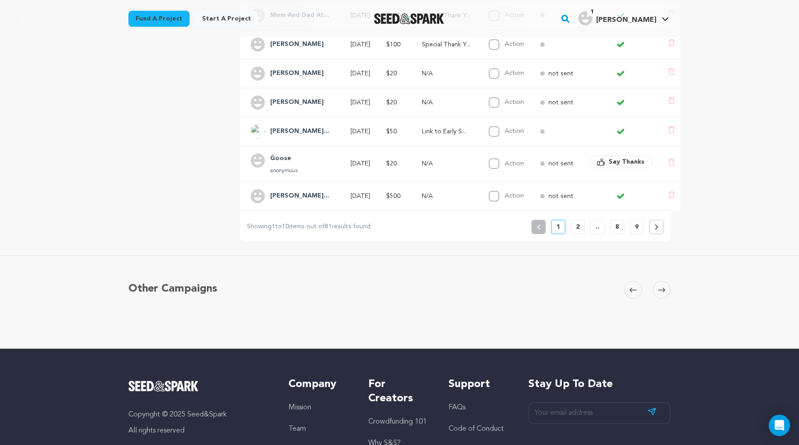 This screenshot has width=799, height=445. Describe the element at coordinates (297, 45) in the screenshot. I see `h4: Ryan Odonnell` at that location.